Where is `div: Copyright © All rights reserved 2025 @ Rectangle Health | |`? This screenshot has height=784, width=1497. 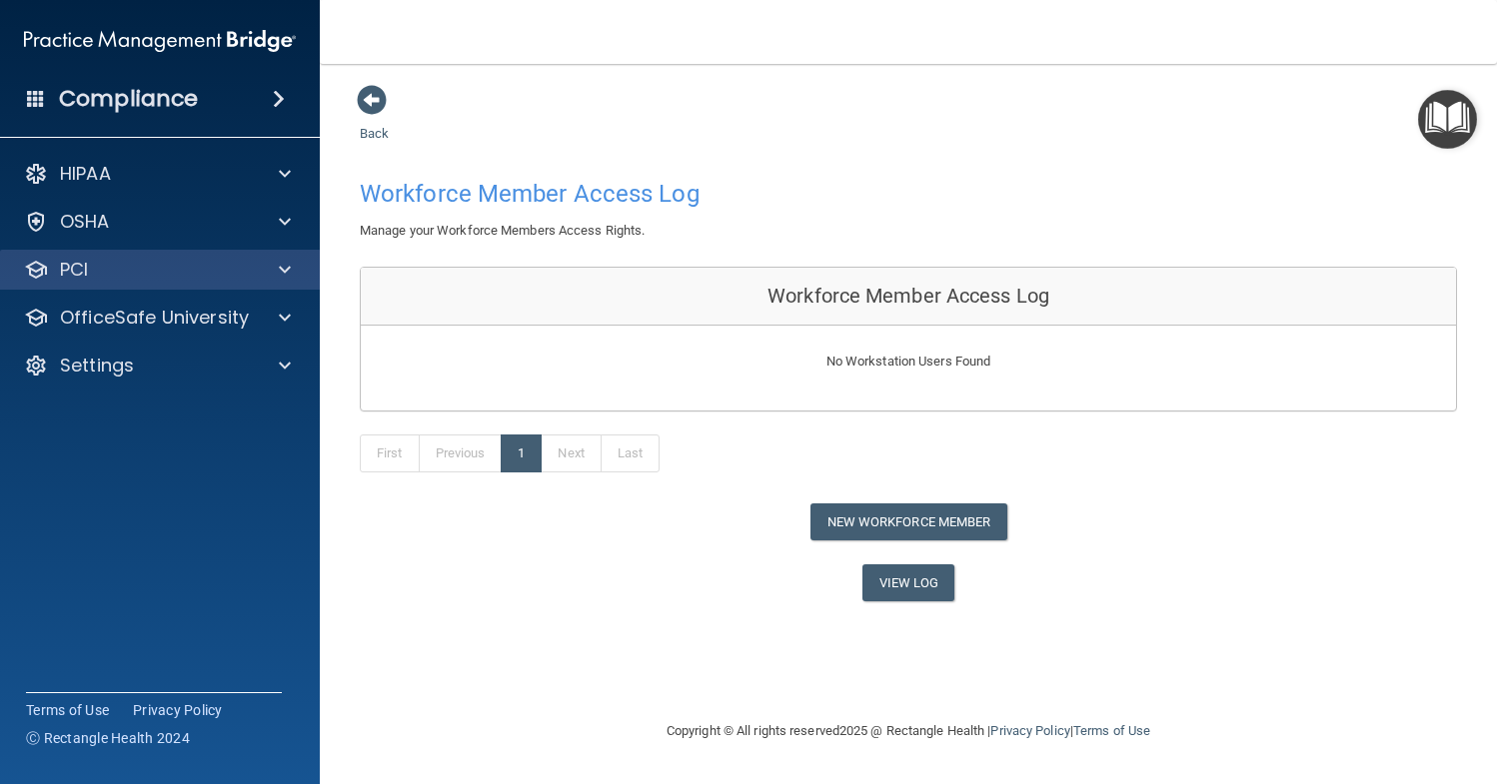
div: Copyright © All rights reserved 2025 @ Rectangle Health | | is located at coordinates (908, 731).